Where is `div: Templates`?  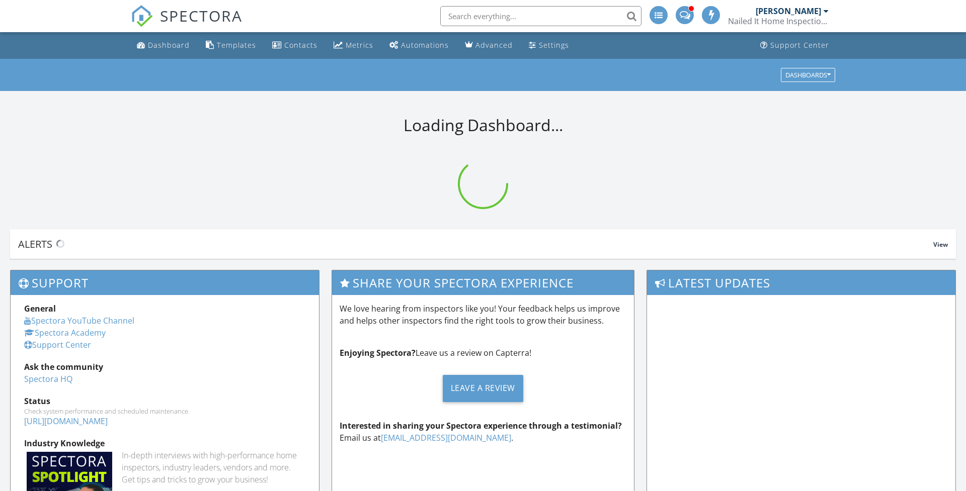
div: Templates is located at coordinates (236, 45).